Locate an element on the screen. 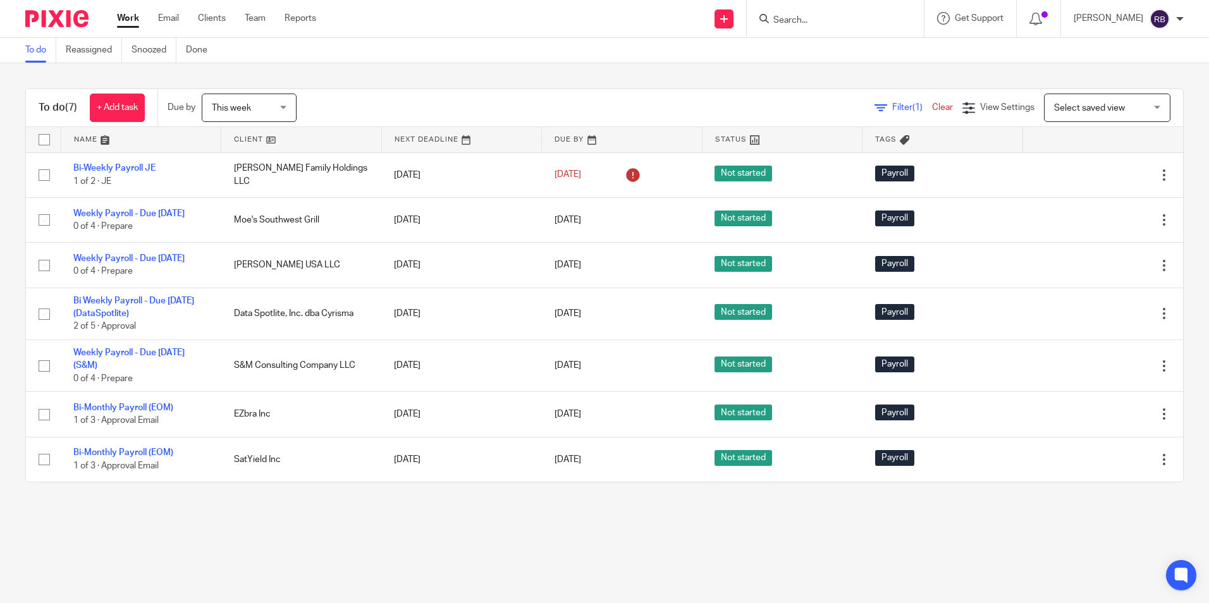 The width and height of the screenshot is (1209, 603). h1: To do is located at coordinates (58, 107).